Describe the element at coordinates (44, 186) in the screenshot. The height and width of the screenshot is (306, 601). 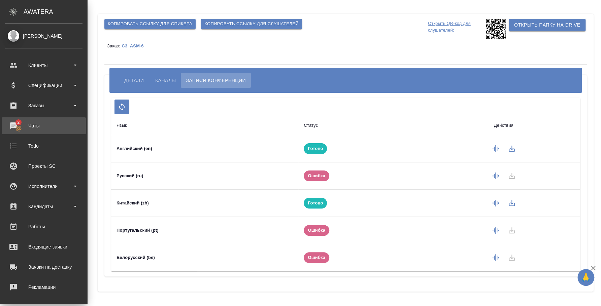
I see `div: Исполнители` at that location.